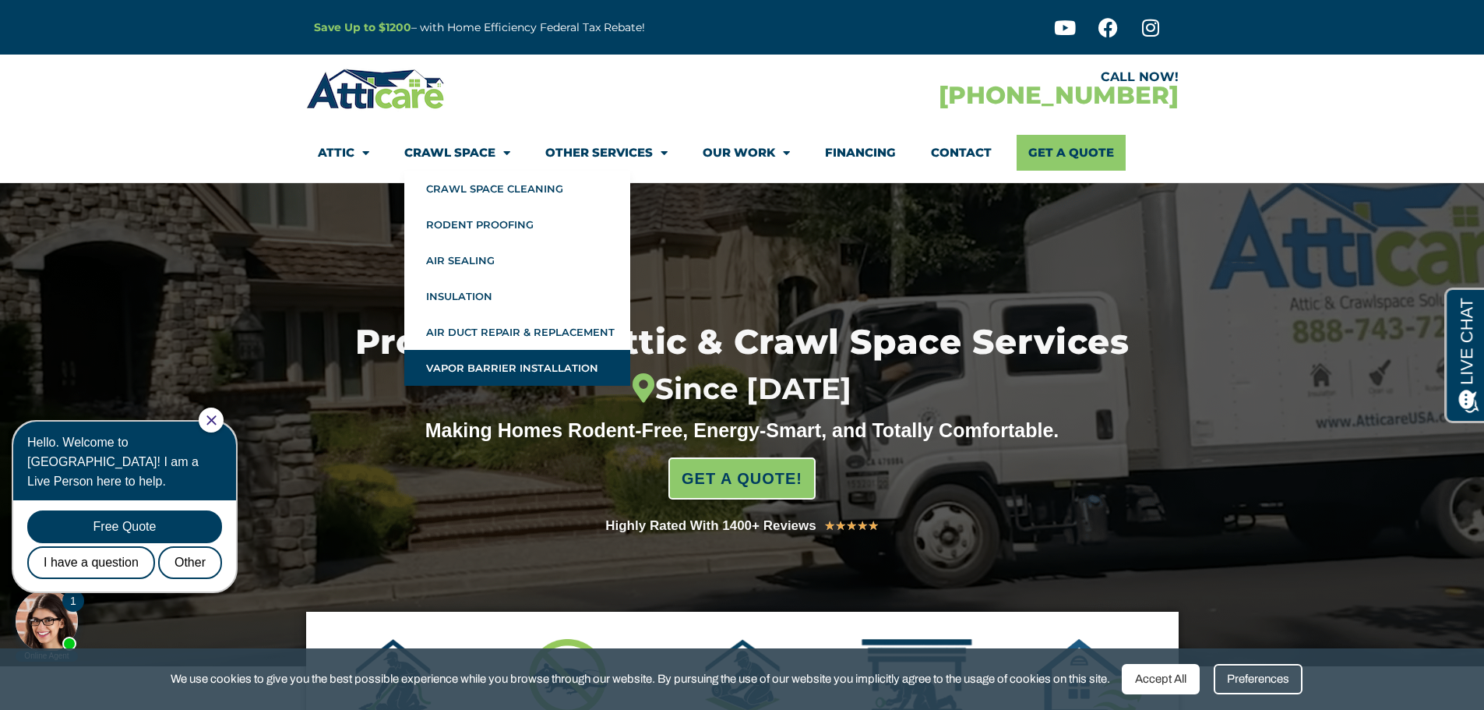  I want to click on a: Crawl Space, so click(457, 153).